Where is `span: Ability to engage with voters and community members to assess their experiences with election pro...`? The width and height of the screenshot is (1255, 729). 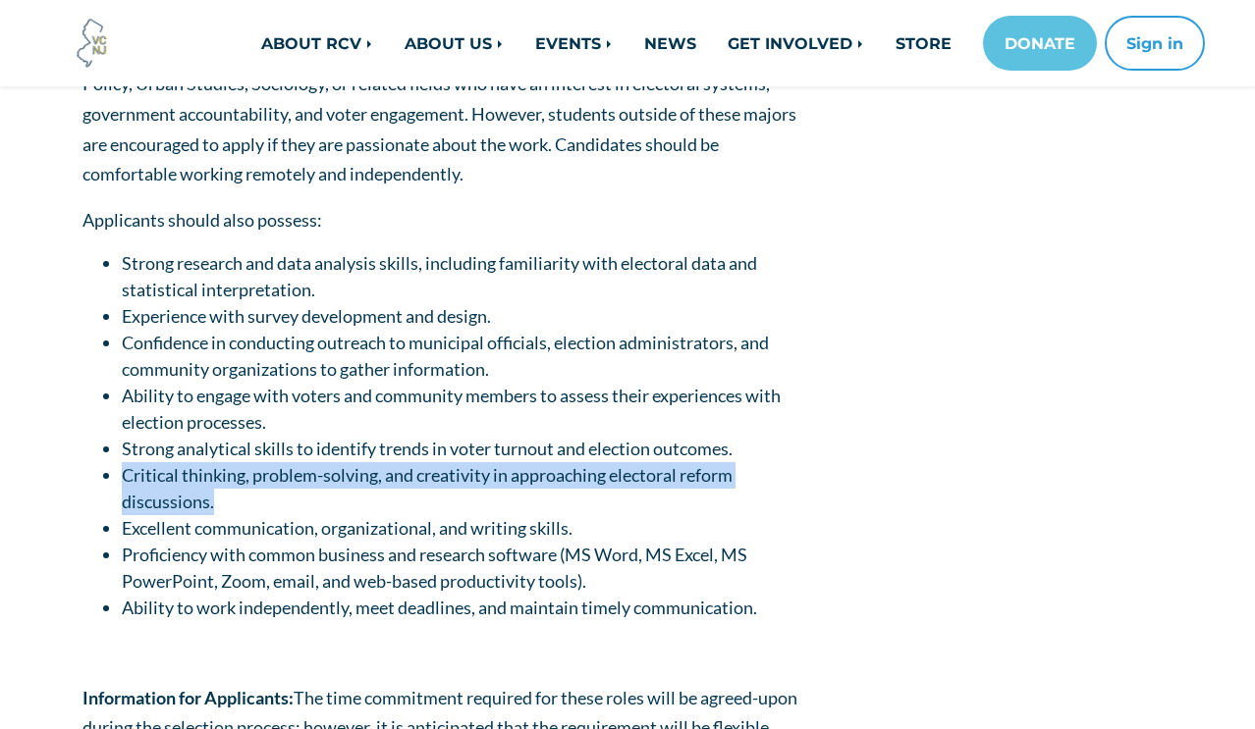 span: Ability to engage with voters and community members to assess their experiences with election pro... is located at coordinates (451, 408).